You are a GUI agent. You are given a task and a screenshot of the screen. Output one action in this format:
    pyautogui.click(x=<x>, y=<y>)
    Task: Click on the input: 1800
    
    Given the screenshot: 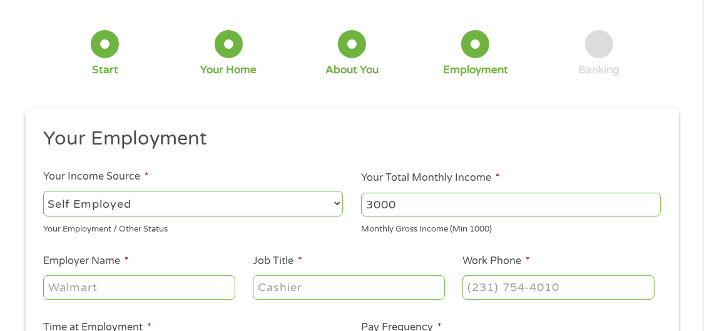 What is the action you would take?
    pyautogui.click(x=511, y=205)
    